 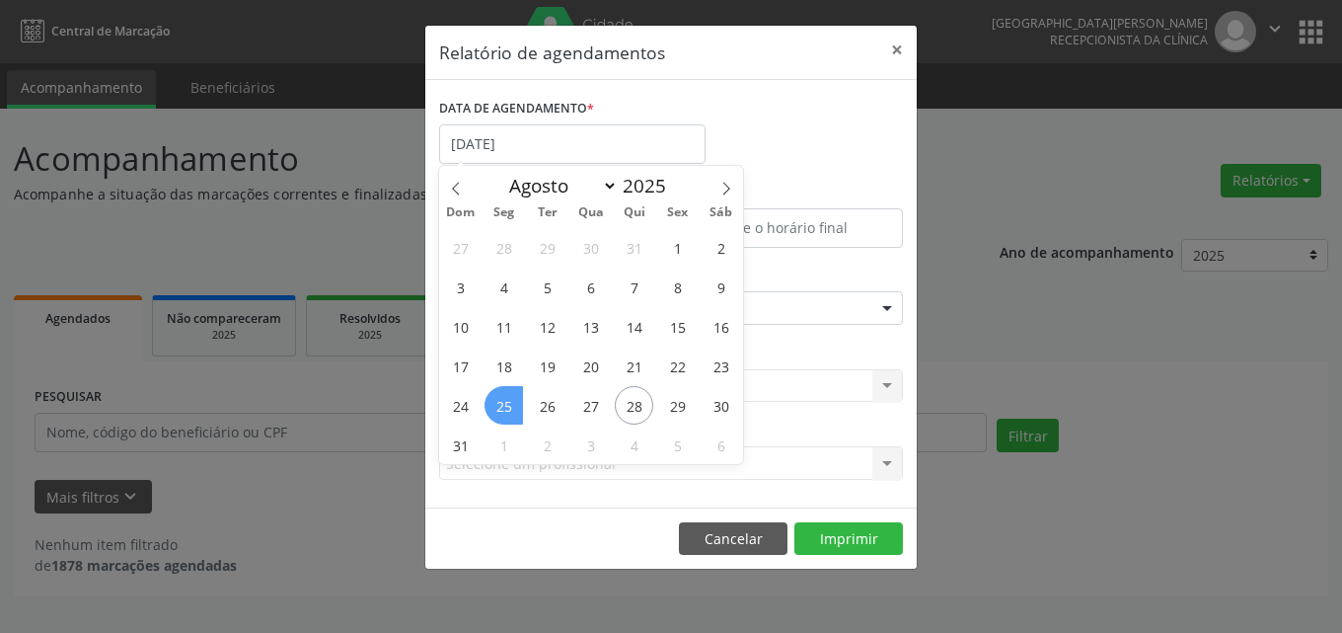 What do you see at coordinates (516, 109) in the screenshot?
I see `label: DATA DE AGENDAMENTO` at bounding box center [516, 109].